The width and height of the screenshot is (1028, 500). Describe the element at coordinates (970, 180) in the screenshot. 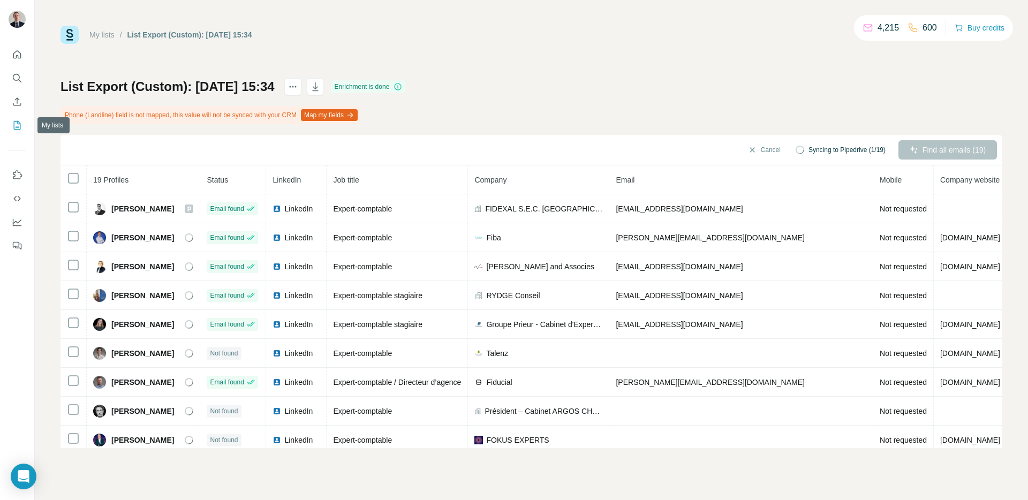

I see `span: Company website` at that location.